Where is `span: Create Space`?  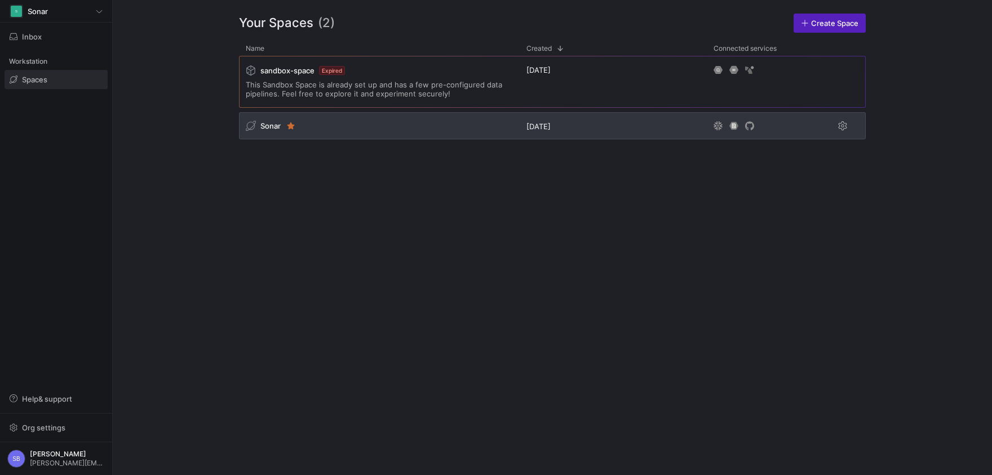
span: Create Space is located at coordinates (835, 23).